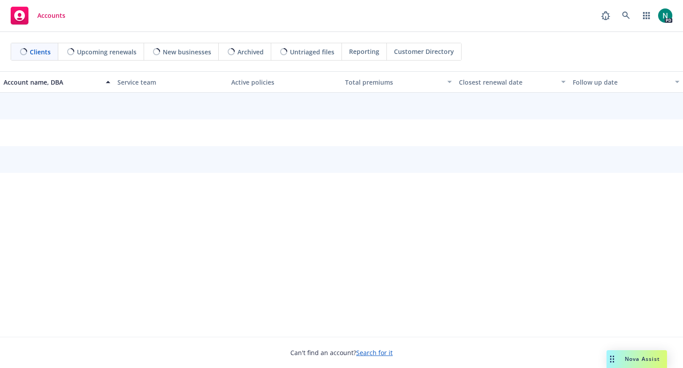 The width and height of the screenshot is (683, 368). Describe the element at coordinates (40, 52) in the screenshot. I see `span: Clients` at that location.